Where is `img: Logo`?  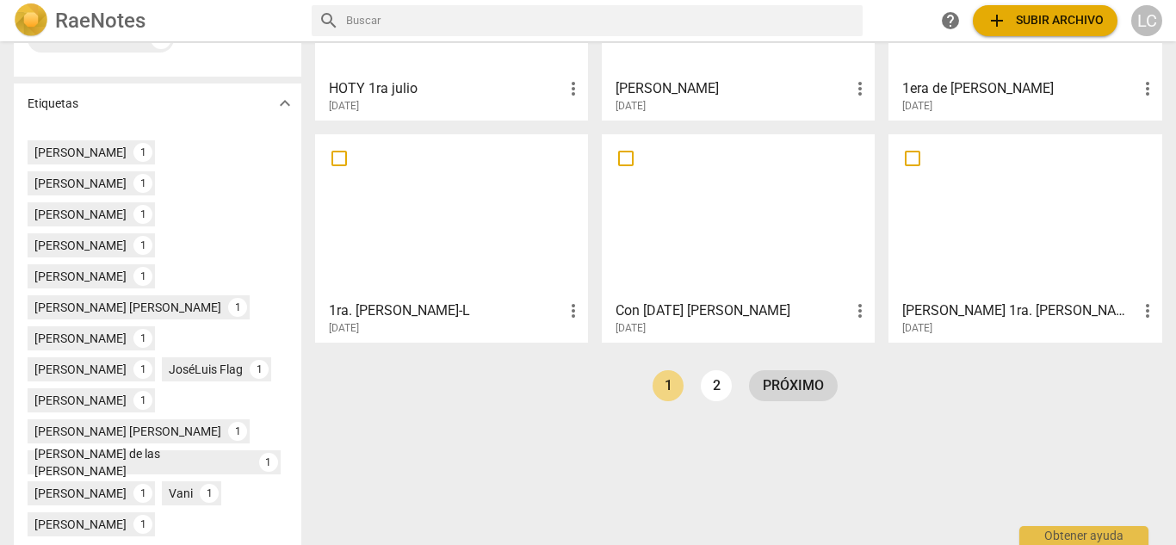 img: Logo is located at coordinates (31, 21).